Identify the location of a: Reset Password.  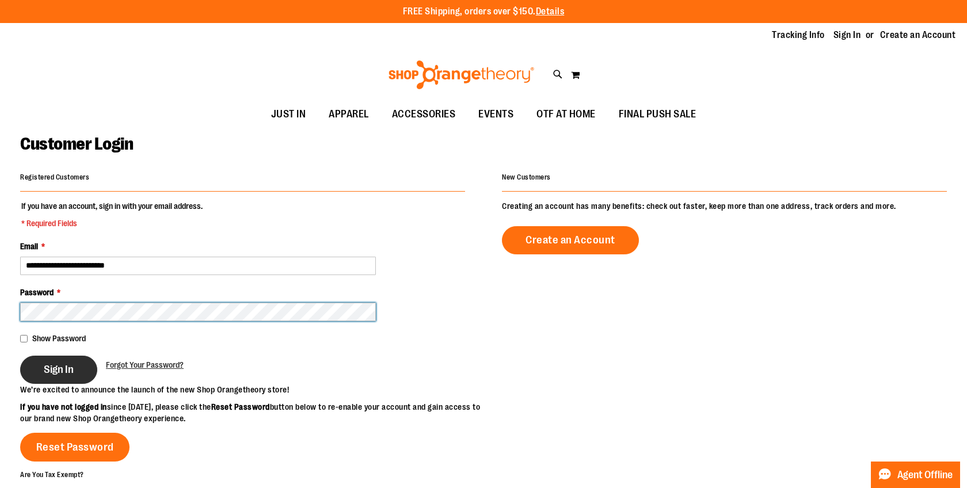
(75, 447).